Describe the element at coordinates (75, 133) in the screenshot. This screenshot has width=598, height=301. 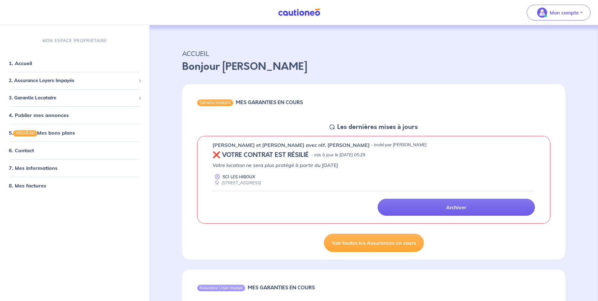
I see `div: 5.NOUVEAUMes bons plans` at that location.